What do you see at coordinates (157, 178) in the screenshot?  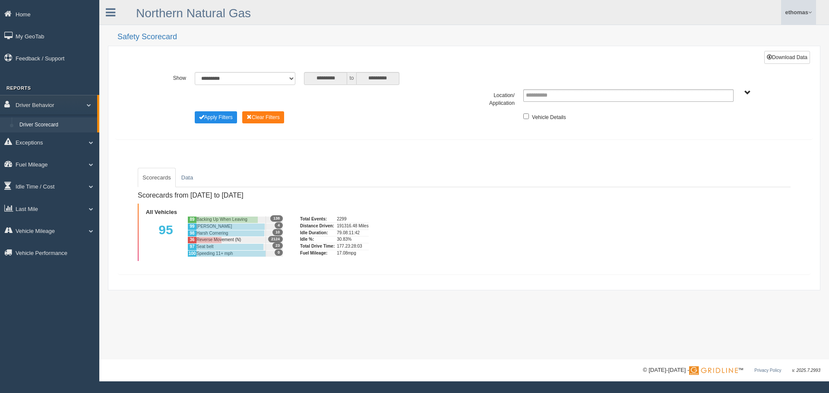 I see `a: Scorecards` at bounding box center [157, 178].